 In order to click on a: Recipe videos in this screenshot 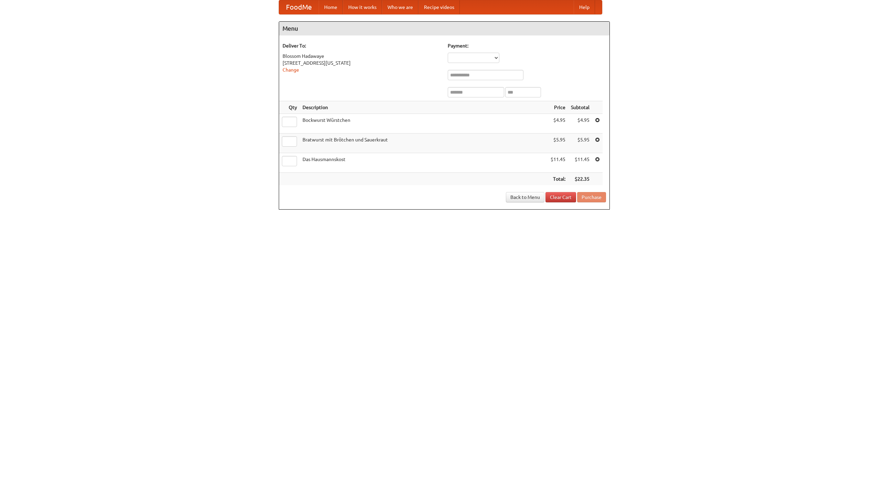, I will do `click(439, 7)`.